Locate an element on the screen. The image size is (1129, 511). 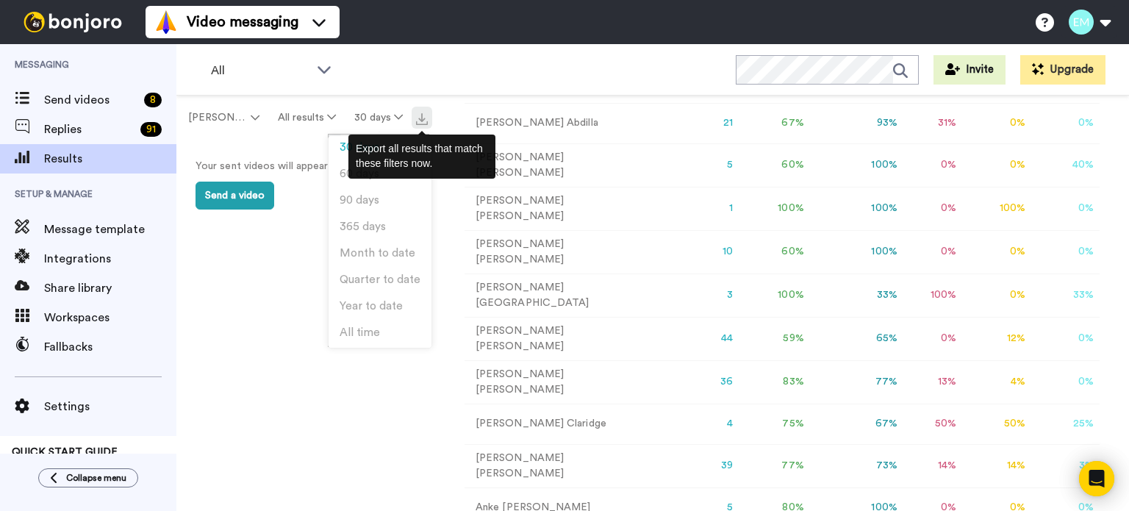
span: Fallbacks is located at coordinates (110, 347).